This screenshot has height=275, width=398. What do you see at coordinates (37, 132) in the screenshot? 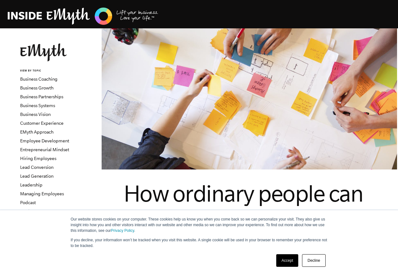
I see `a: EMyth Approach` at bounding box center [37, 132].